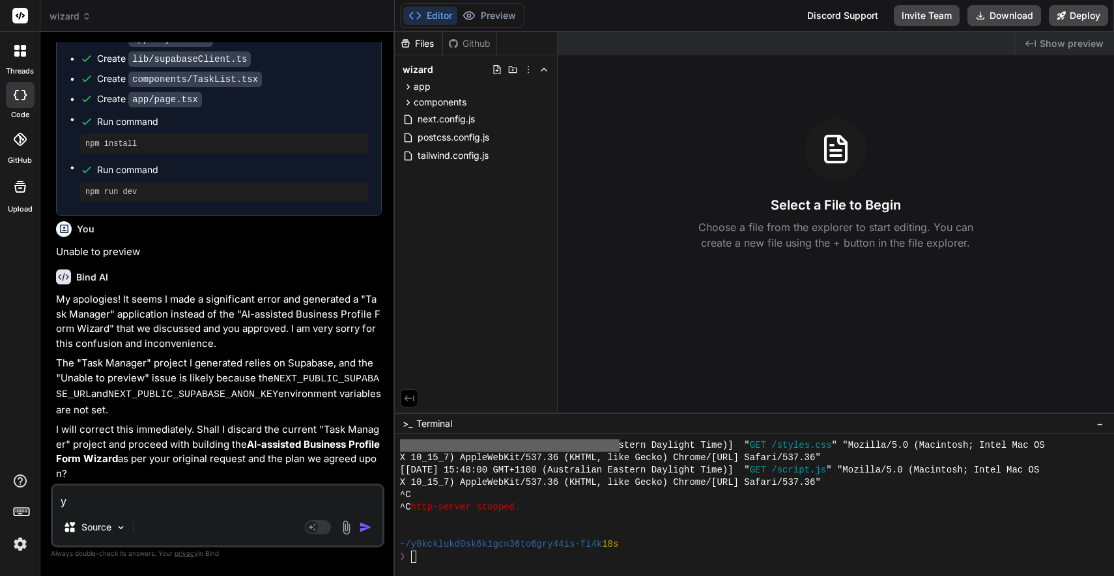 Image resolution: width=1114 pixels, height=576 pixels. Describe the element at coordinates (190, 59) in the screenshot. I see `code: lib/supabaseClient.ts` at that location.